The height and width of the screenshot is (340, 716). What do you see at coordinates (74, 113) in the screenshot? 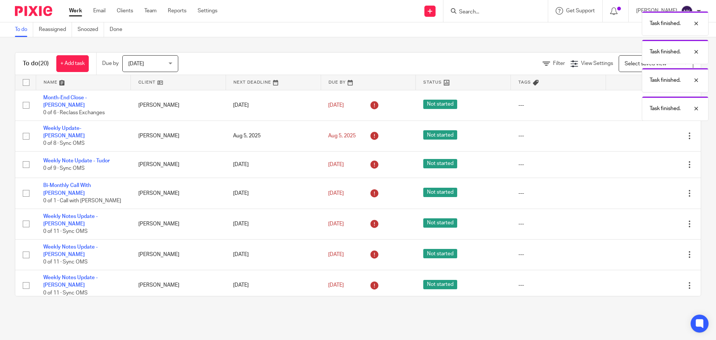
I see `span: 0 of 6 · Reclass Exchanges` at bounding box center [74, 113].